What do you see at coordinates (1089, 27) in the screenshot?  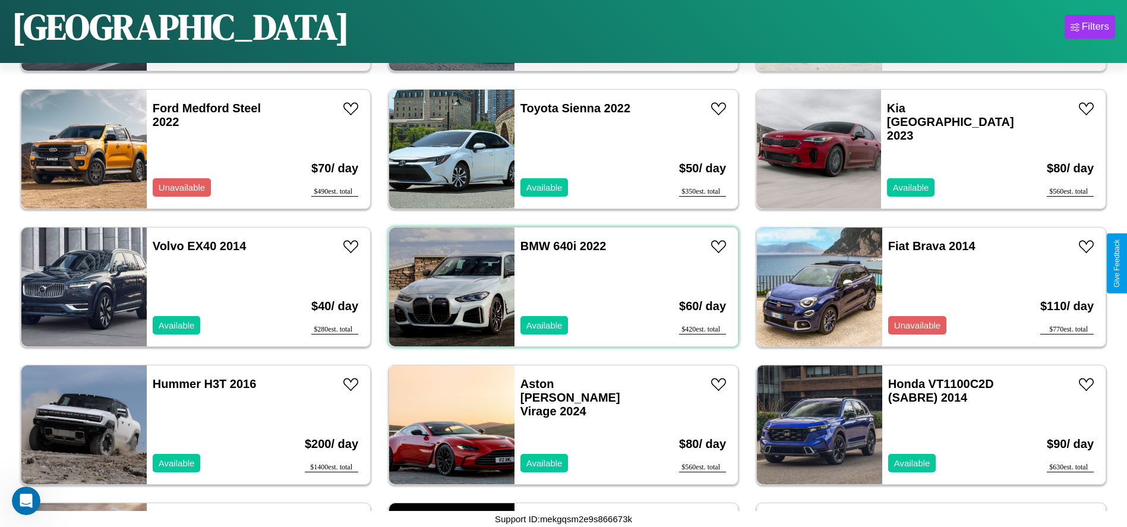 I see `button: Filters` at bounding box center [1089, 27].